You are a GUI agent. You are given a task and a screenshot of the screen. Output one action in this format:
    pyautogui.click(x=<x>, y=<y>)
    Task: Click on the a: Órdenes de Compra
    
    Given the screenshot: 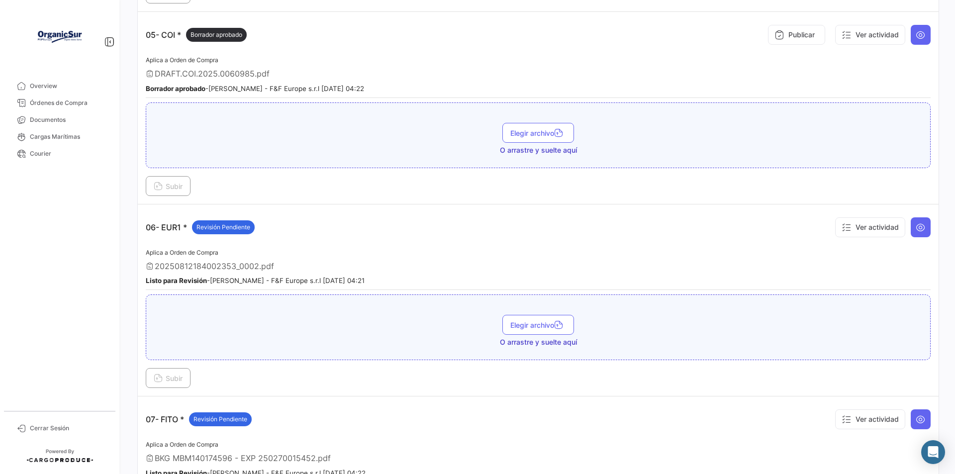 What is the action you would take?
    pyautogui.click(x=60, y=103)
    